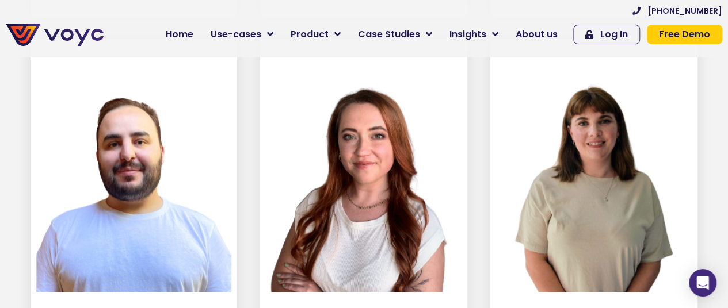 This screenshot has width=728, height=308. I want to click on span: Log In, so click(614, 35).